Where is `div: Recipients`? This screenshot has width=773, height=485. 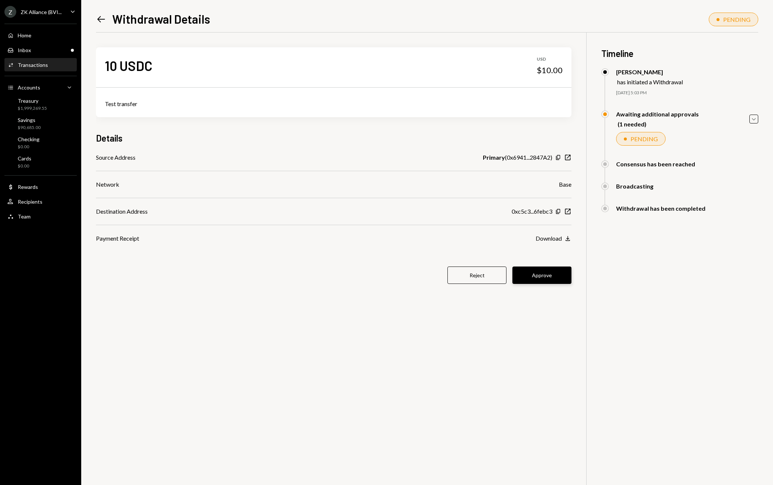 div: Recipients is located at coordinates (30, 201).